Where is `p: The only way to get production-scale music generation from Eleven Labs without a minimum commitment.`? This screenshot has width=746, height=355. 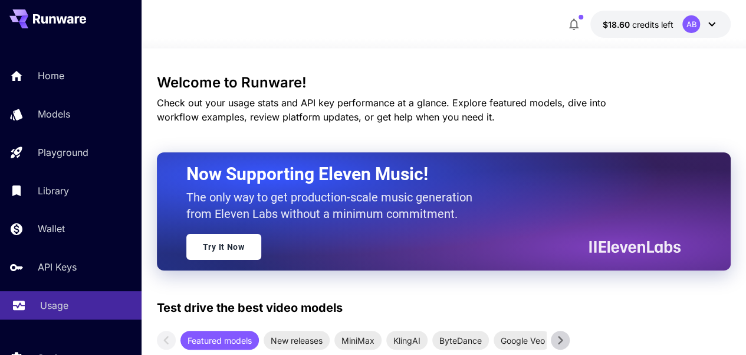 p: The only way to get production-scale music generation from Eleven Labs without a minimum commitment. is located at coordinates (334, 205).